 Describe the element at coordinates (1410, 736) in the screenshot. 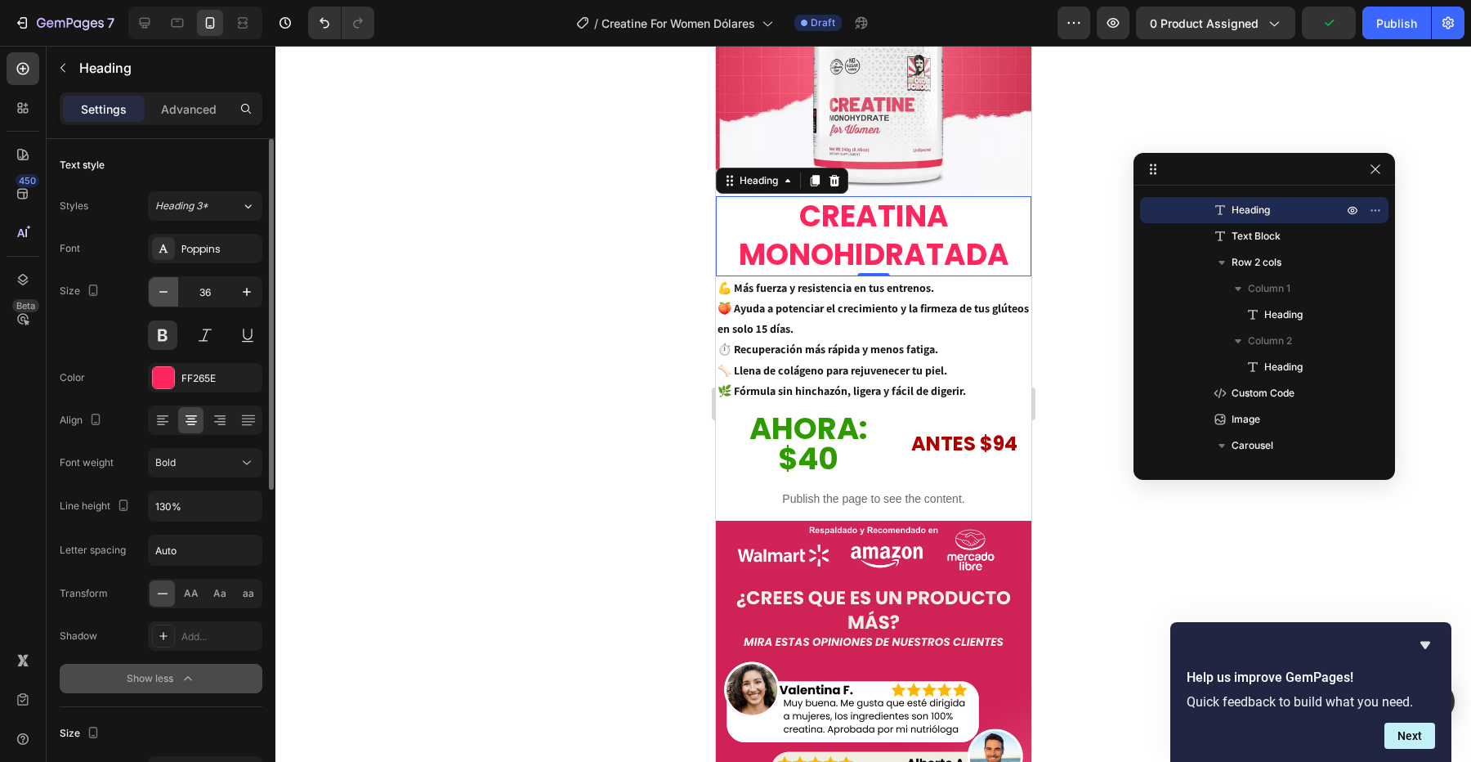

I see `button: Next question` at that location.